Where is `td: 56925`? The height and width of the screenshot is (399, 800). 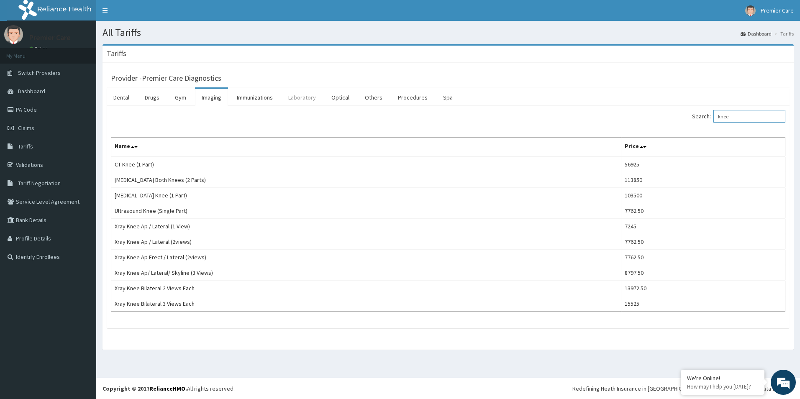
td: 56925 is located at coordinates (703, 164).